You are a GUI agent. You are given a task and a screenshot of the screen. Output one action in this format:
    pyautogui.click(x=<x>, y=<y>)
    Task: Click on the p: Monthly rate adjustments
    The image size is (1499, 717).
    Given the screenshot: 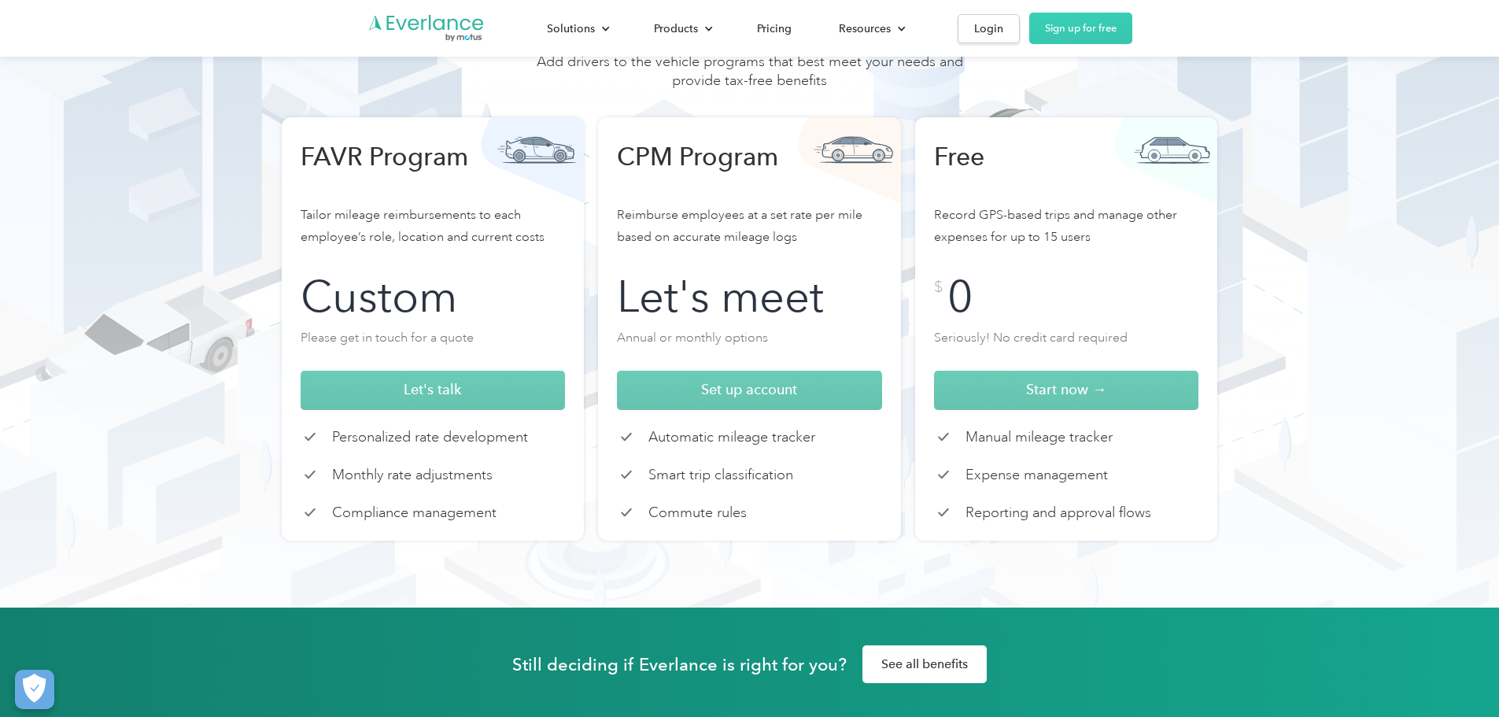 What is the action you would take?
    pyautogui.click(x=412, y=474)
    